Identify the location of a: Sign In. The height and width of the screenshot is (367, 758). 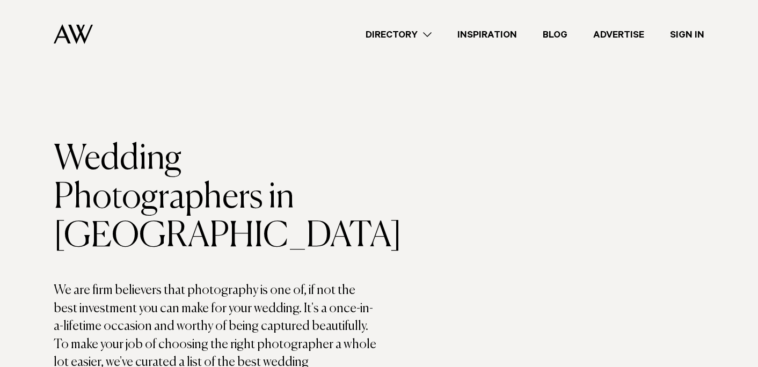
(687, 34).